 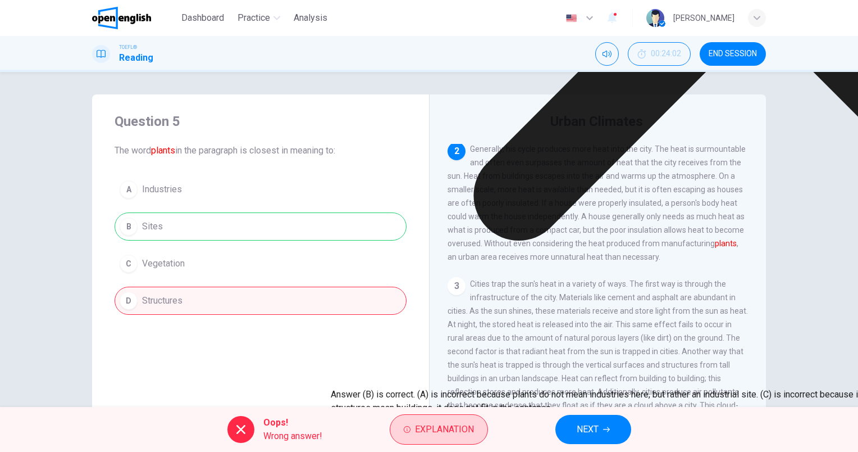 What do you see at coordinates (128, 47) in the screenshot?
I see `span: TOEFL®` at bounding box center [128, 47].